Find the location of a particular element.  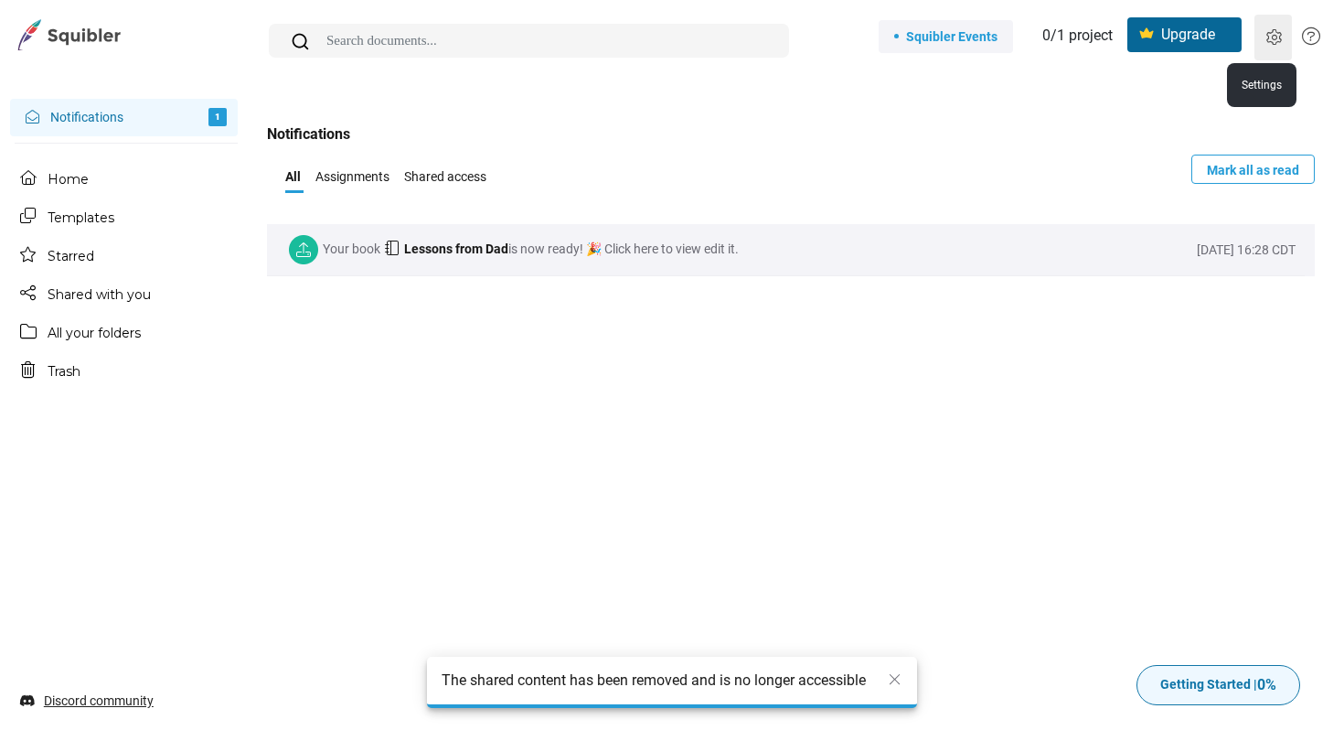

span: is now ready! 🎉 Click here to view edit it. is located at coordinates (624, 249).